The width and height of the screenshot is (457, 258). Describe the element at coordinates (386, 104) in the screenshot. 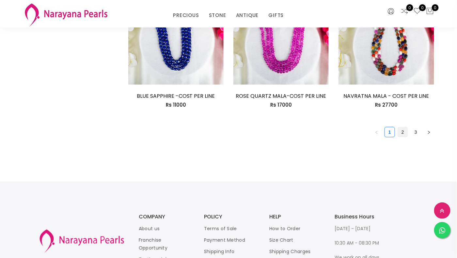

I see `span: Rs 27700` at that location.